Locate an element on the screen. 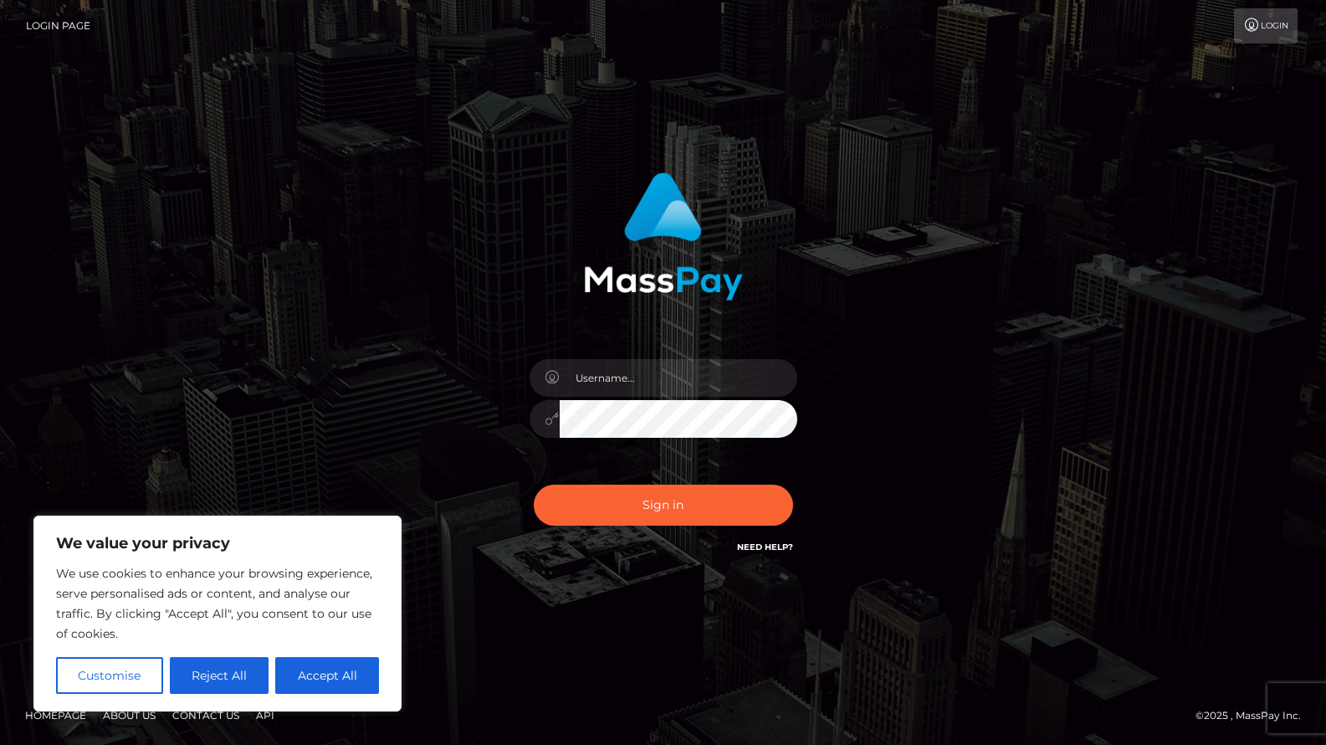 Image resolution: width=1326 pixels, height=745 pixels. button: Accept All is located at coordinates (327, 675).